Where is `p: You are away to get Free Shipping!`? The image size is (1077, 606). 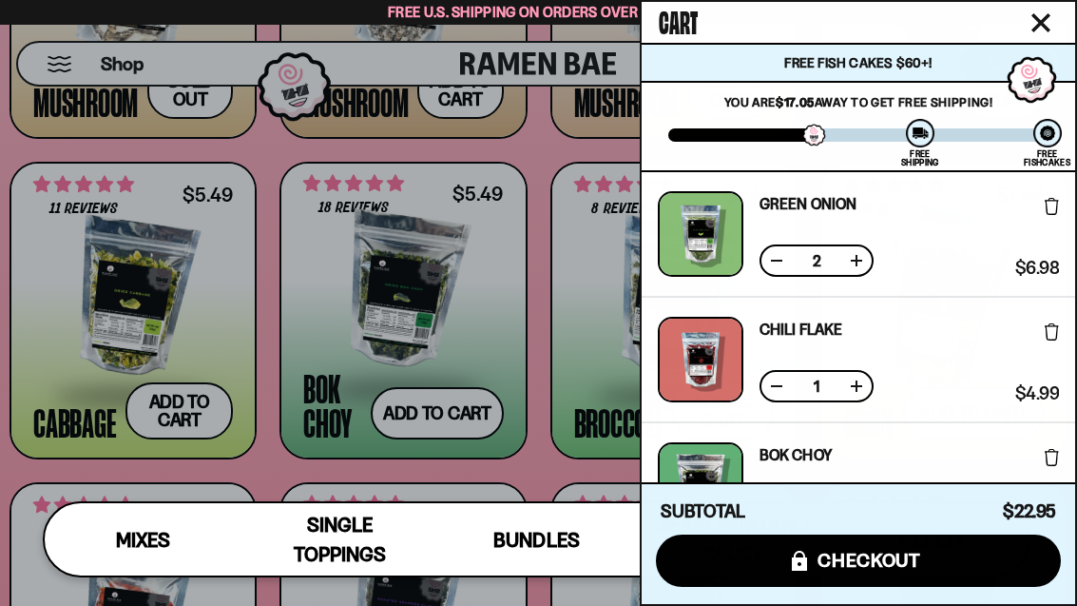 p: You are away to get Free Shipping! is located at coordinates (859, 102).